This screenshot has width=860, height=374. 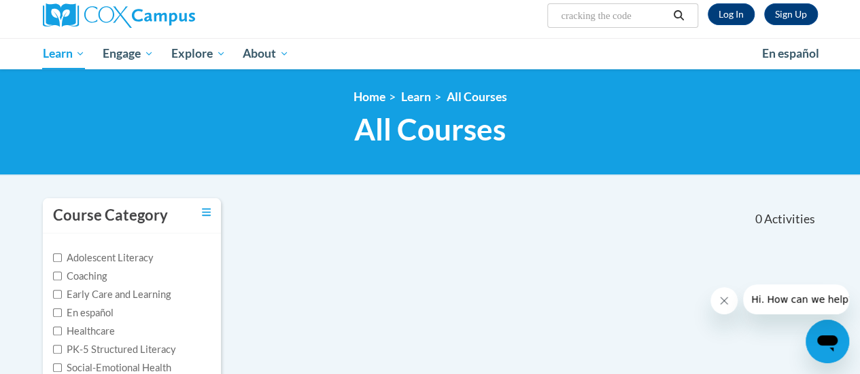 What do you see at coordinates (110, 215) in the screenshot?
I see `h3: Course Category` at bounding box center [110, 215].